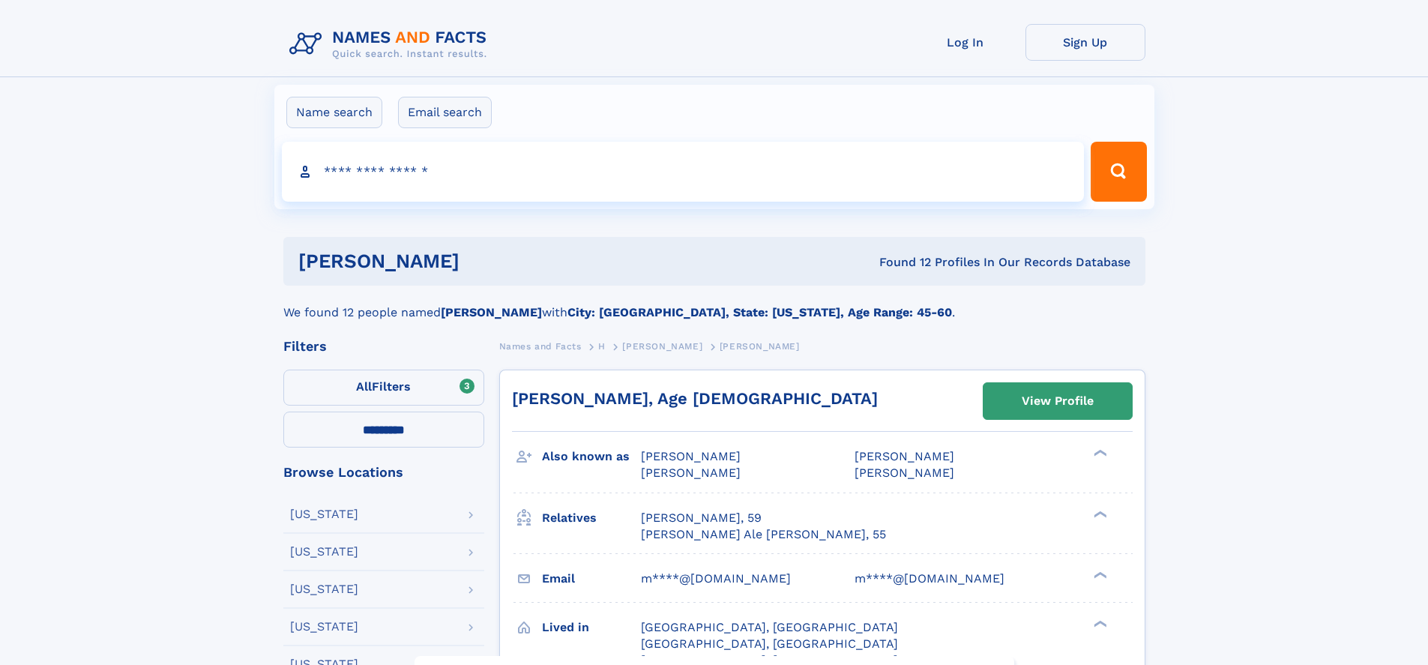 The image size is (1428, 665). I want to click on h3: Email, so click(592, 579).